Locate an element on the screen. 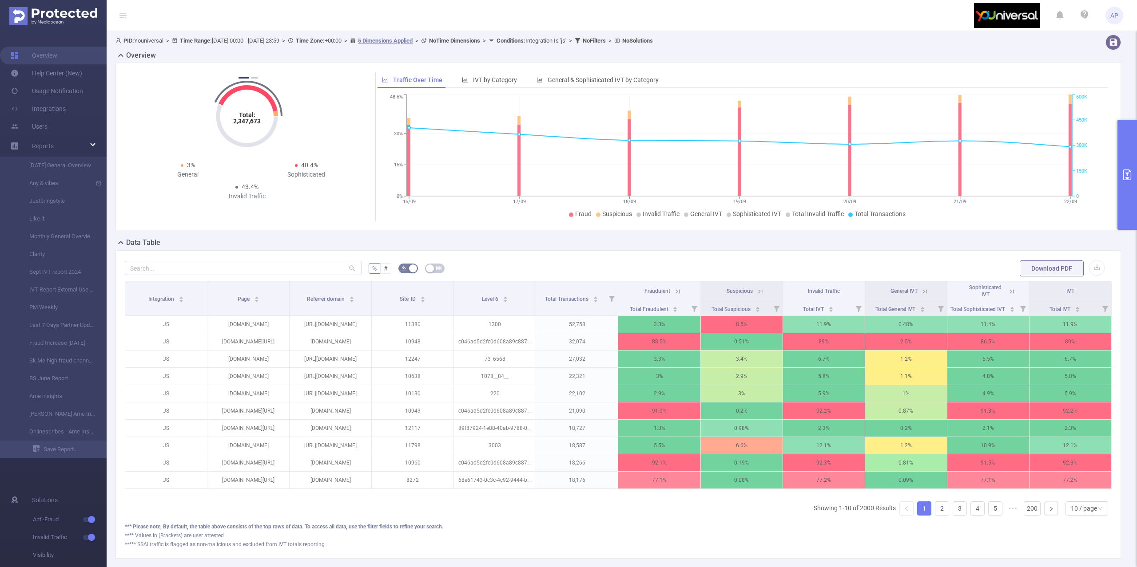 The height and width of the screenshot is (567, 1137). span: Sophisticated IVT is located at coordinates (985, 291).